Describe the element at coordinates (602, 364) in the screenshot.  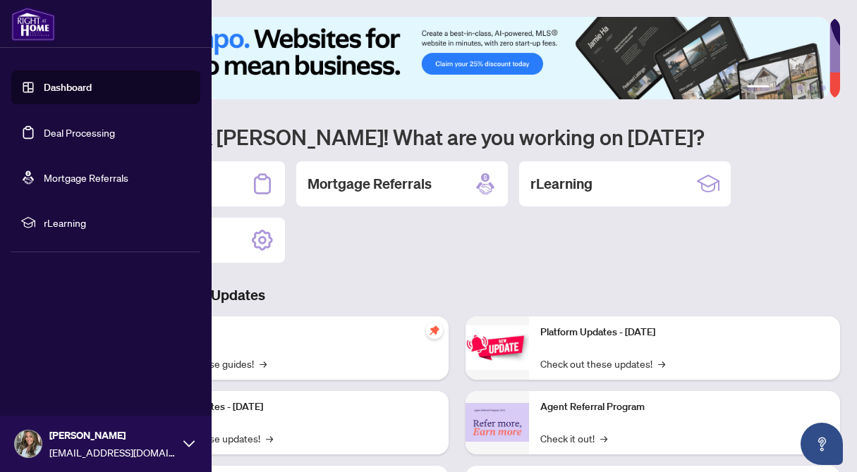
I see `a: Check out these updates!→` at that location.